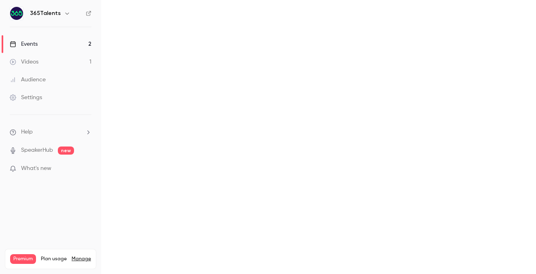 The height and width of the screenshot is (274, 536). Describe the element at coordinates (27, 132) in the screenshot. I see `span: Help` at that location.